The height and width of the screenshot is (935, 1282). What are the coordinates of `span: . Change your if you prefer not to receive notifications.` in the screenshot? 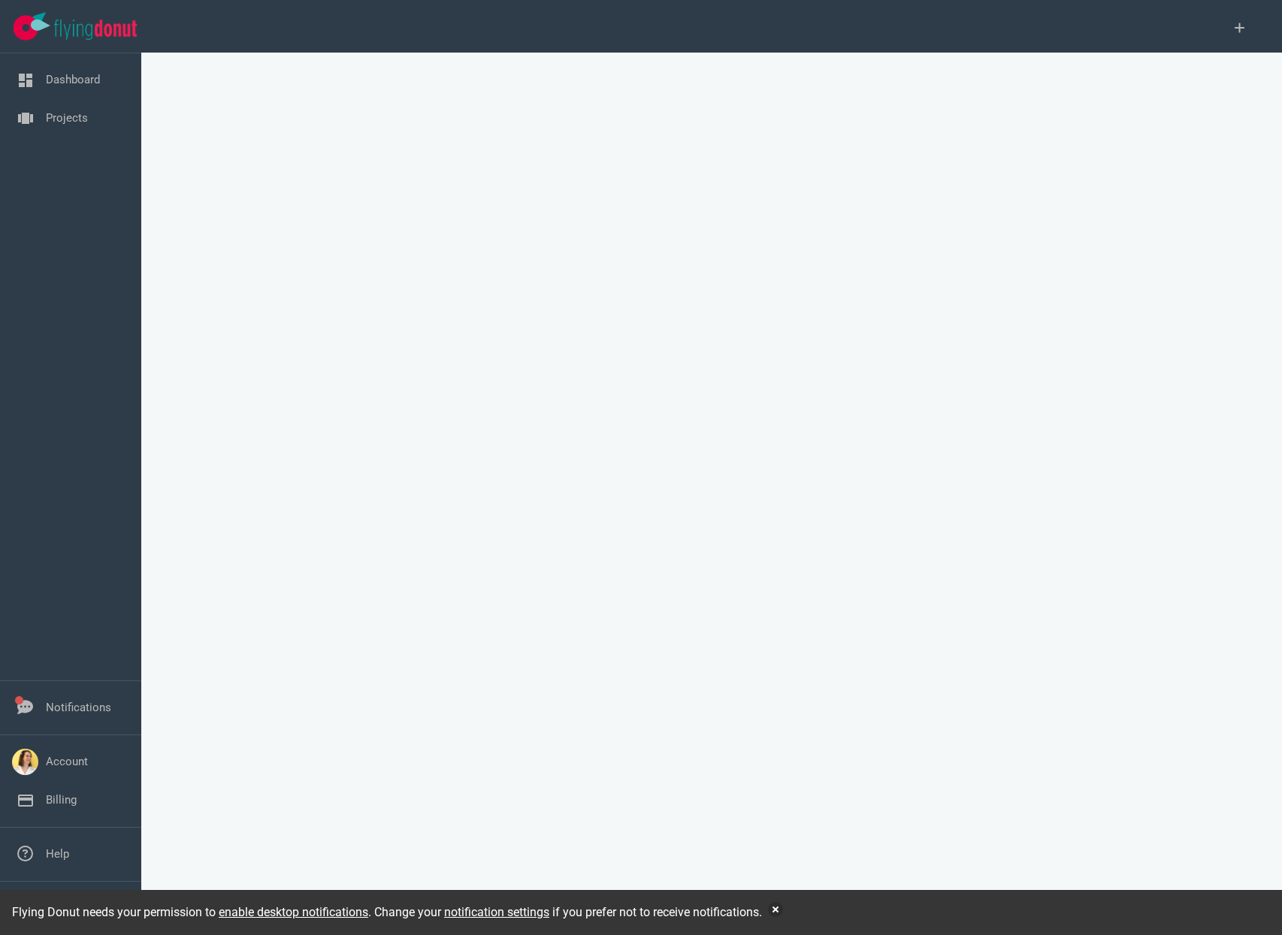 It's located at (565, 912).